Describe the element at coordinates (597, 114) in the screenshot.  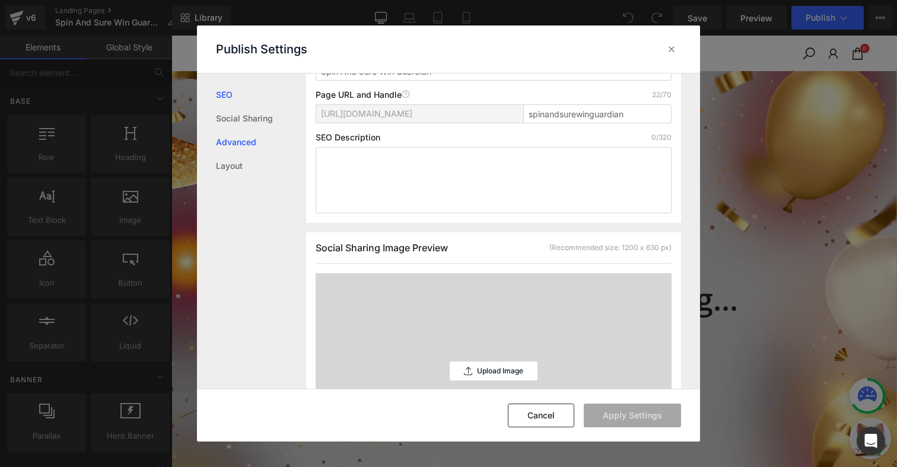
I see `input: Enter page title...` at that location.